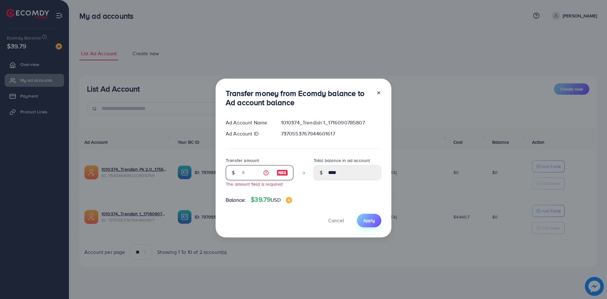  Describe the element at coordinates (331, 123) in the screenshot. I see `div: 1010374_Trendish 1_1716090785807` at that location.